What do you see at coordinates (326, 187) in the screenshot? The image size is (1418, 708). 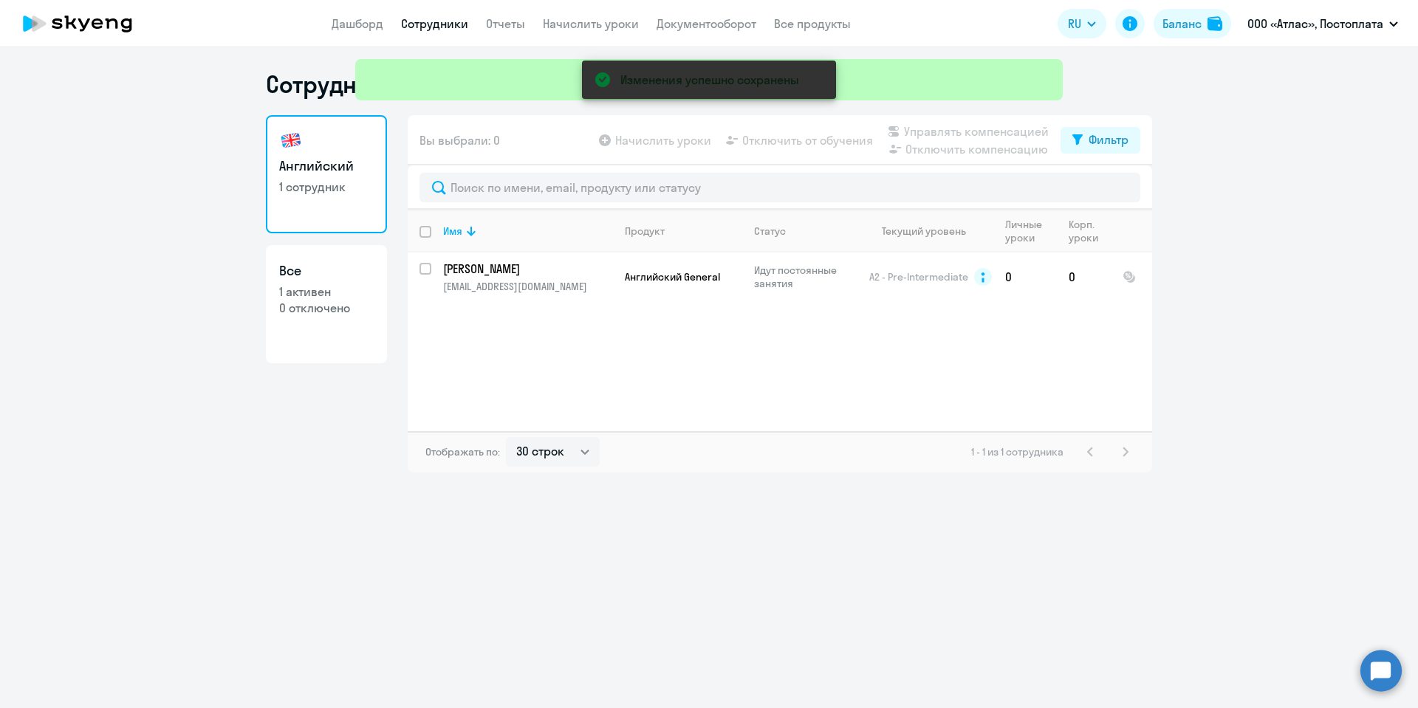 I see `p: 1 сотрудник` at bounding box center [326, 187].